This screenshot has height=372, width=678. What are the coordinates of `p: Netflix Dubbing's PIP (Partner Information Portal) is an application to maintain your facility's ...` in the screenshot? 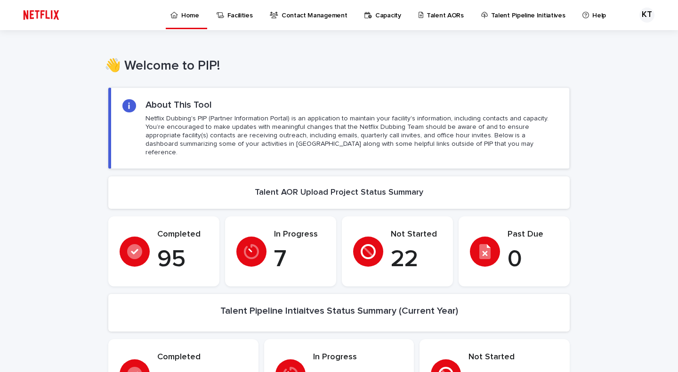 It's located at (352, 136).